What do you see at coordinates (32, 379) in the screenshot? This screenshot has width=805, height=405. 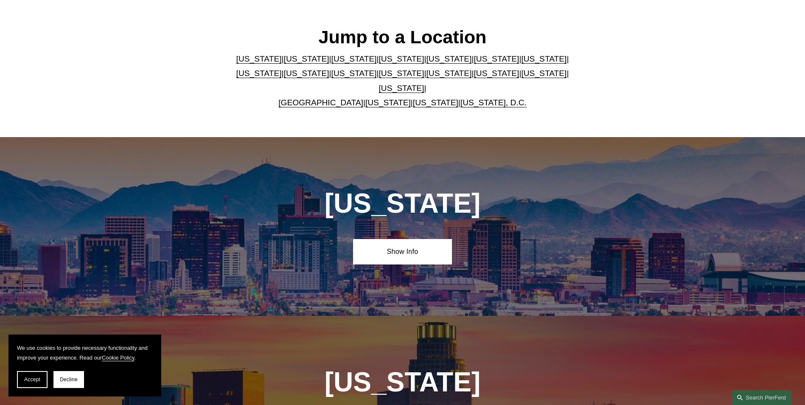 I see `span: Accept` at bounding box center [32, 379].